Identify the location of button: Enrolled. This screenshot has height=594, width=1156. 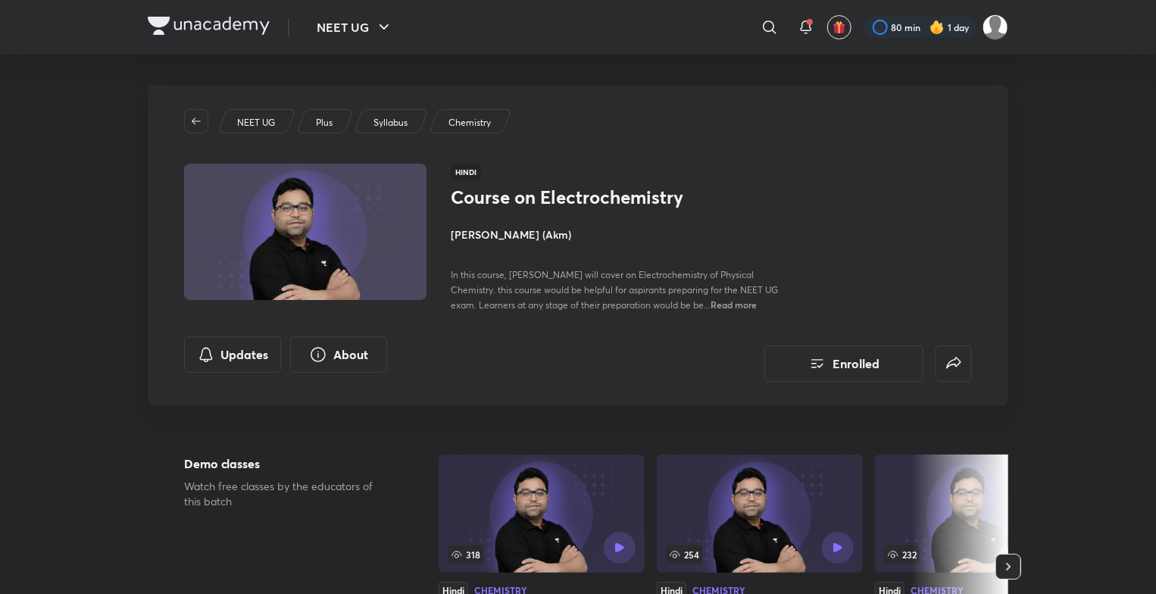
(844, 364).